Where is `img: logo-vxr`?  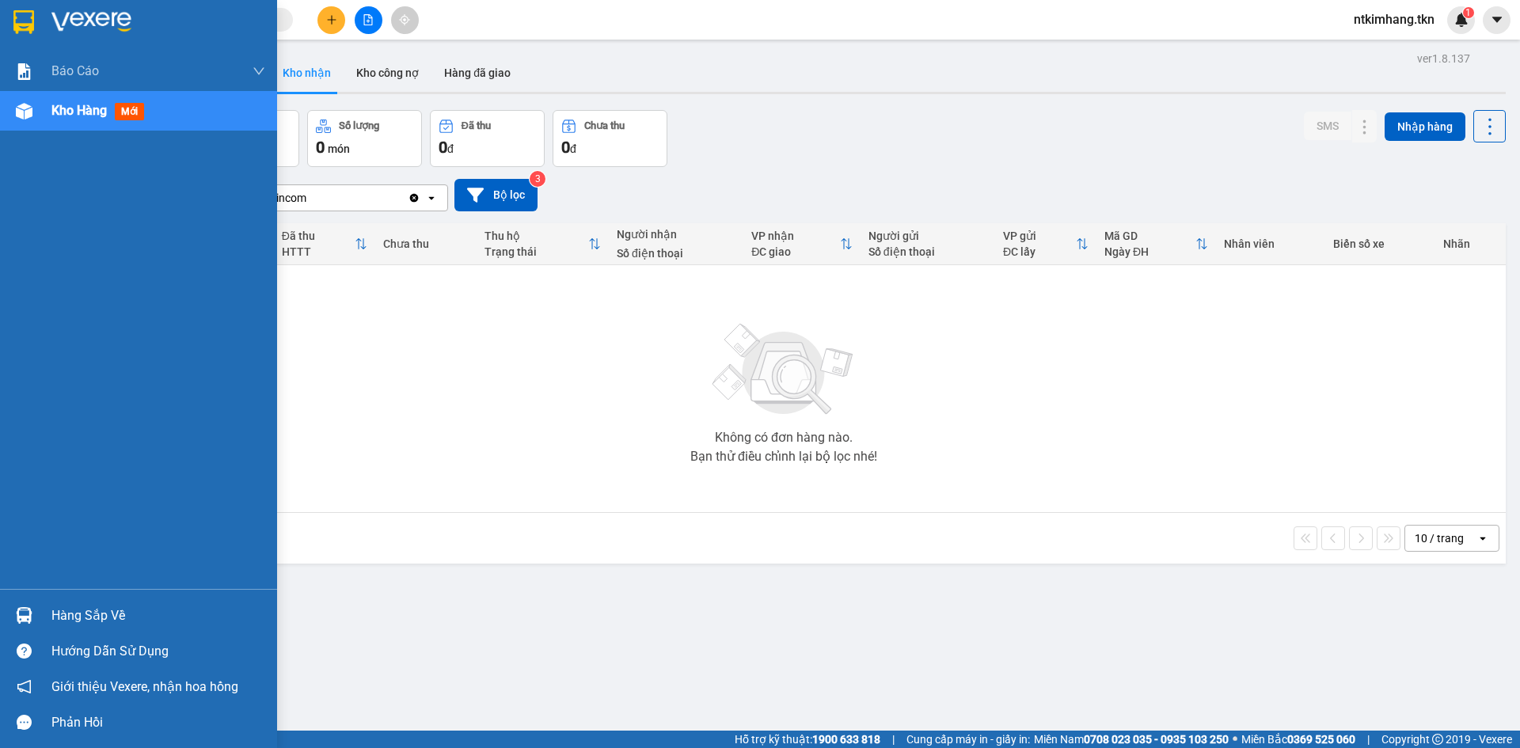 img: logo-vxr is located at coordinates (24, 22).